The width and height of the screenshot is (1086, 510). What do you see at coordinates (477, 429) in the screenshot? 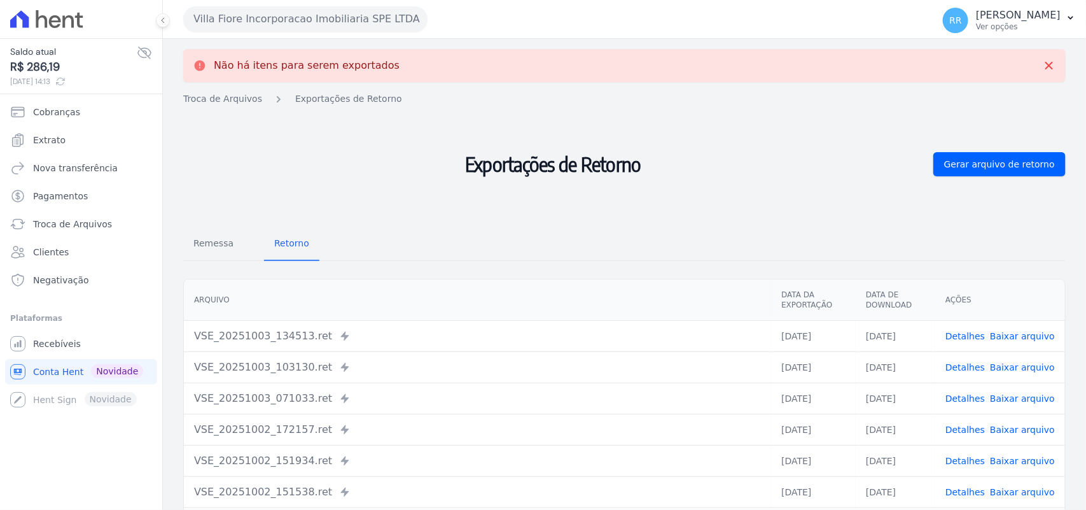
I see `div: VSE_20251002_172157.ret` at bounding box center [477, 429].